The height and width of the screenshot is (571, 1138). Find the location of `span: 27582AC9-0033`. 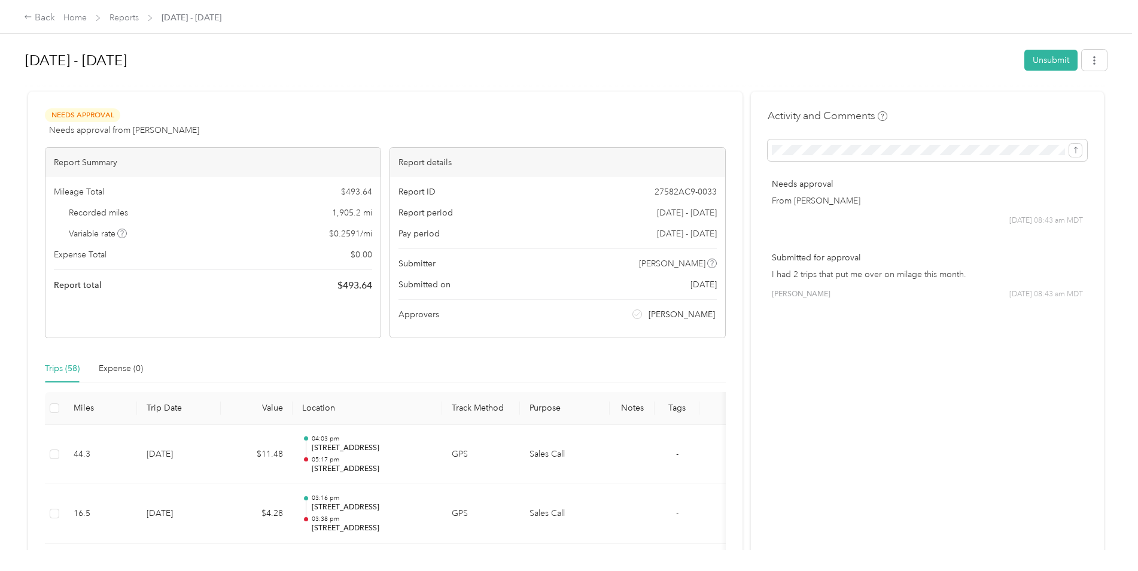

span: 27582AC9-0033 is located at coordinates (686, 192).